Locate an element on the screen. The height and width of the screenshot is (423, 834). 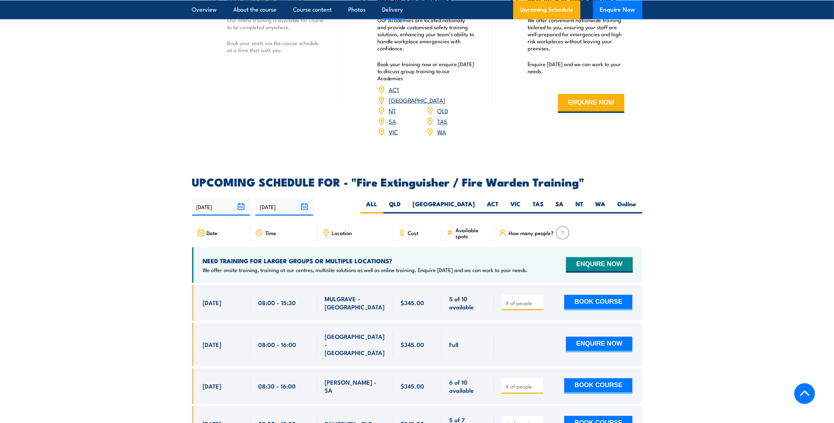
p: We offer convenient nationwide training tailored to you, ensuring your staff are well-prepared fo... is located at coordinates (576, 34).